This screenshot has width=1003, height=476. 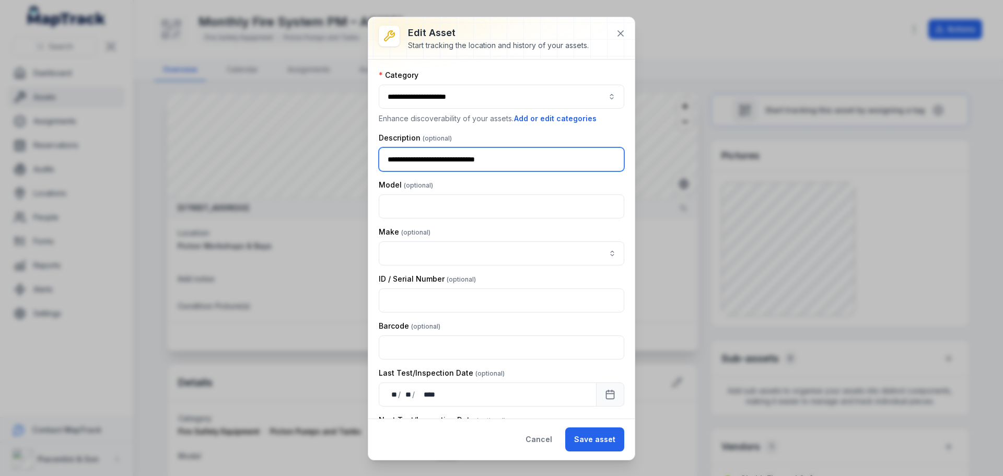 What do you see at coordinates (498, 33) in the screenshot?
I see `h3: Edit asset` at bounding box center [498, 33].